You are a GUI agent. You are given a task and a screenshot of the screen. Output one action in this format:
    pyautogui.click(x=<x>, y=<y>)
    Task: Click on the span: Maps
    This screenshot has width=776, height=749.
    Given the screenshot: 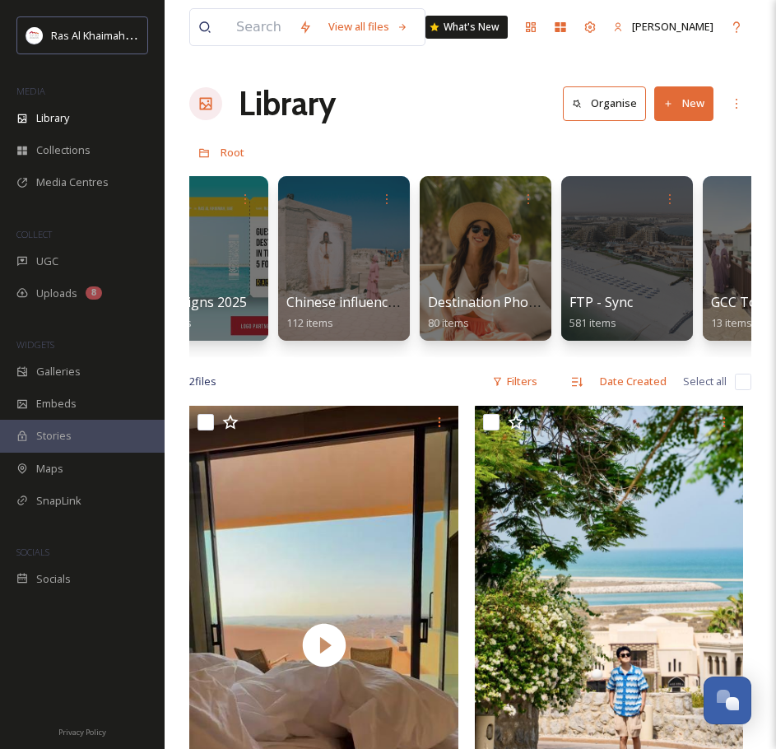 What is the action you would take?
    pyautogui.click(x=49, y=468)
    